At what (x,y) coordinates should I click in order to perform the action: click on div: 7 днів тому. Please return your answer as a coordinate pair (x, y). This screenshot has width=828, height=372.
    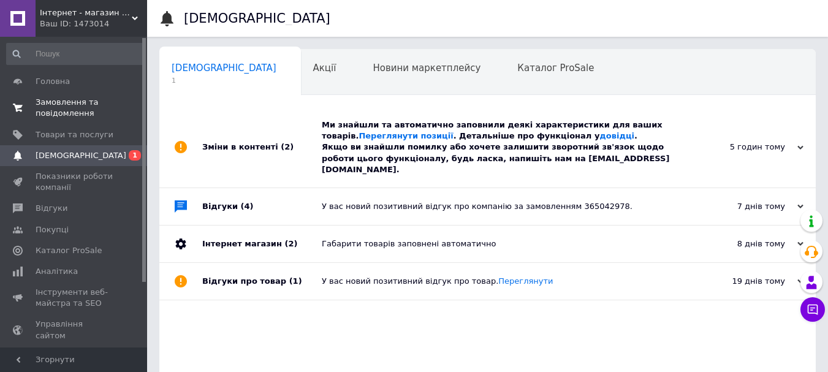
    Looking at the image, I should click on (742, 206).